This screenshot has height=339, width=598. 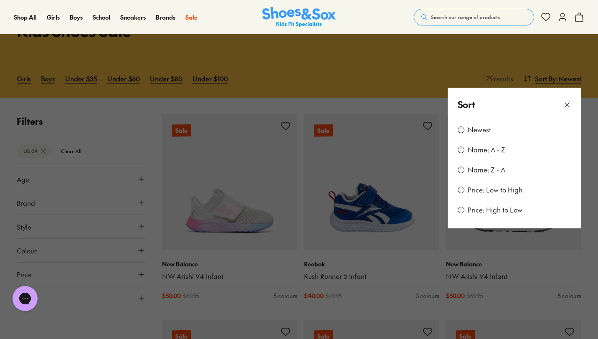 What do you see at coordinates (101, 17) in the screenshot?
I see `a: School` at bounding box center [101, 17].